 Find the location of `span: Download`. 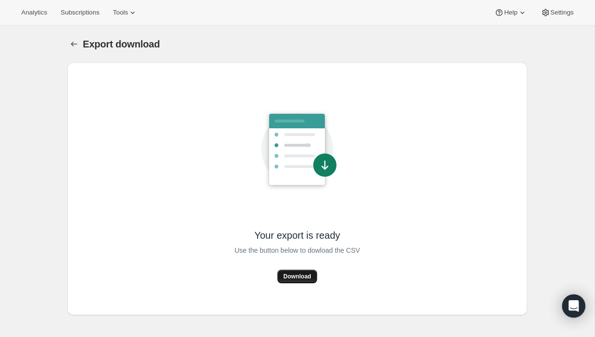

span: Download is located at coordinates (297, 277).